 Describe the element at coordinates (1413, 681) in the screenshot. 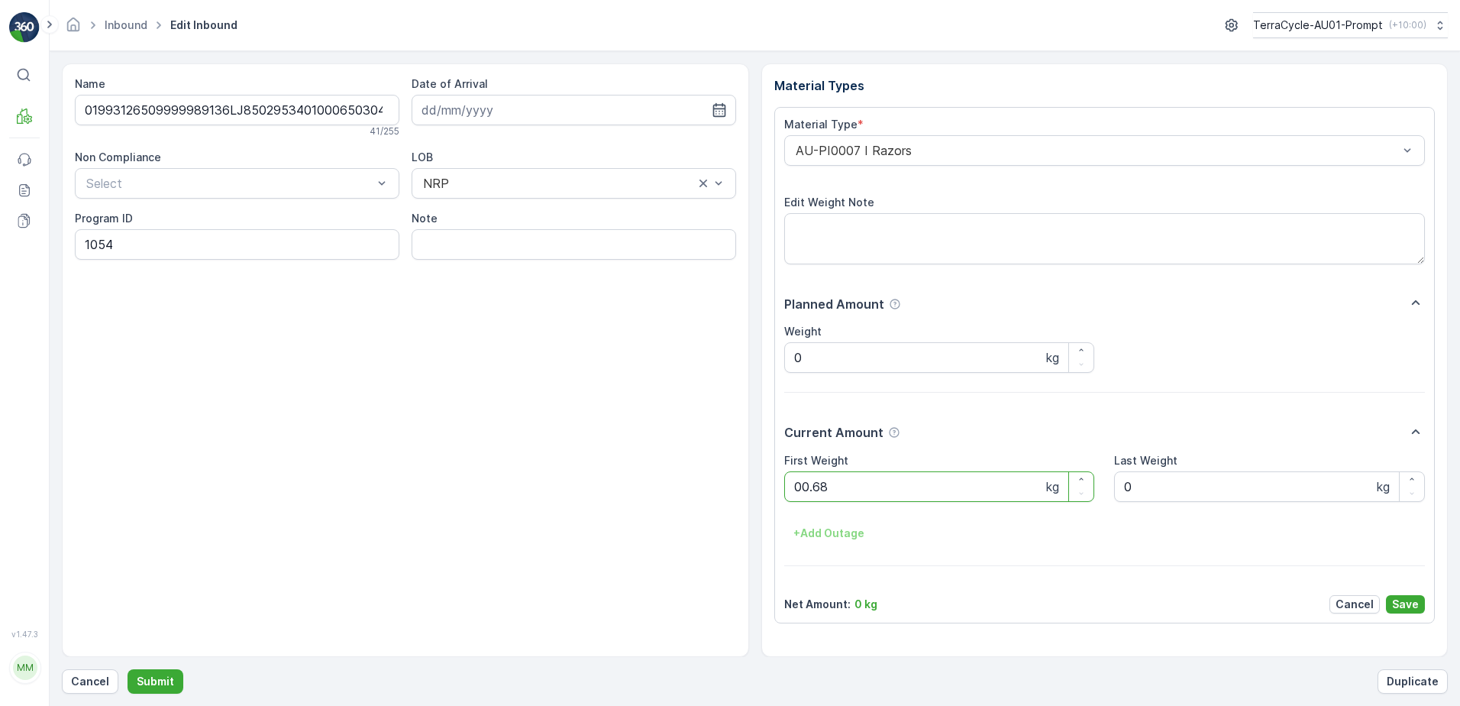

I see `button: Duplicate` at that location.